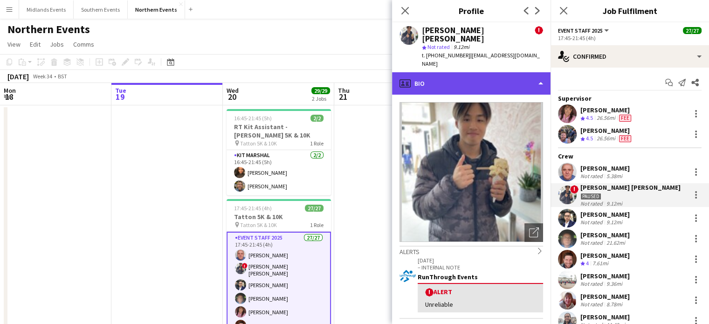 This screenshot has width=709, height=324. What do you see at coordinates (600, 263) in the screenshot?
I see `div: 7.61mi` at bounding box center [600, 263].